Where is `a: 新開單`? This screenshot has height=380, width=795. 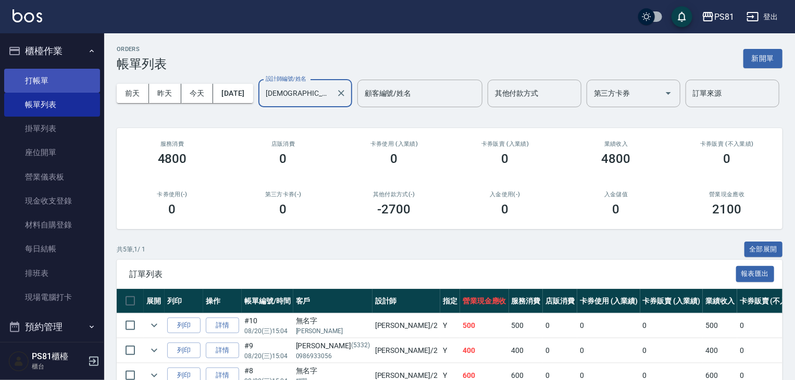 a: 新開單 is located at coordinates (763, 58).